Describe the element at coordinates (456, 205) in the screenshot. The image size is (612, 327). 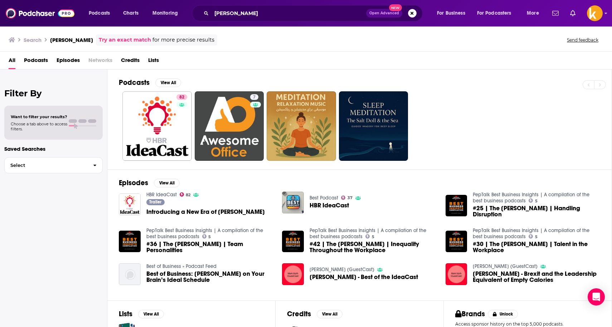
I see `a: #25 | The HBR IdeaCast | Handling Disruption` at that location.